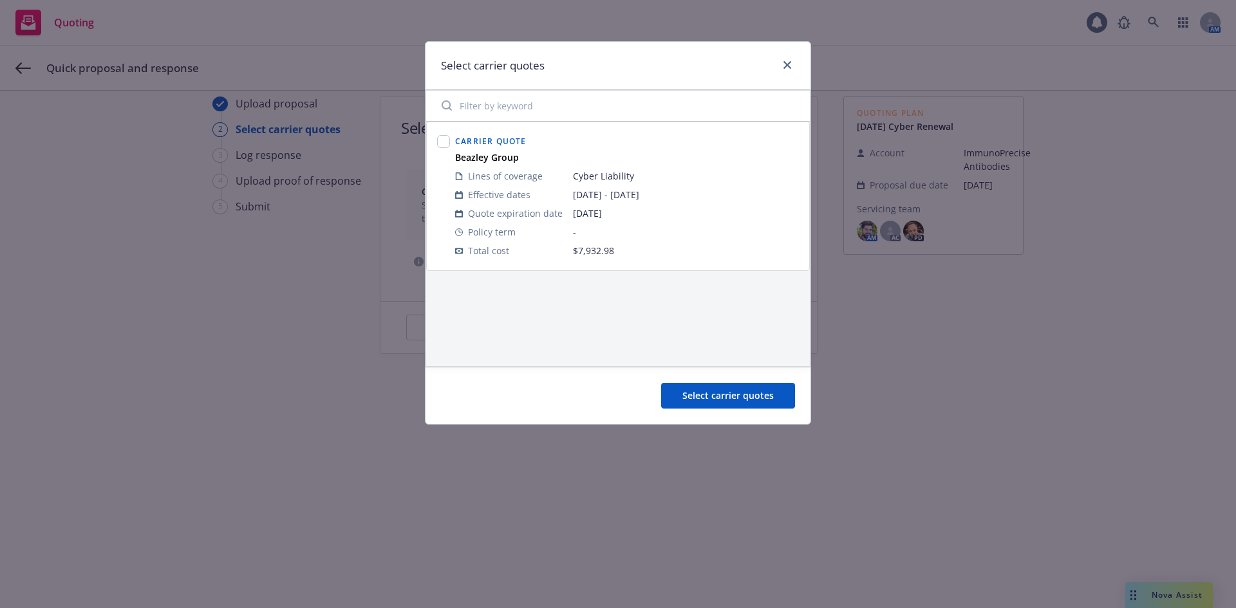  I want to click on span: $7,932.98, so click(593, 250).